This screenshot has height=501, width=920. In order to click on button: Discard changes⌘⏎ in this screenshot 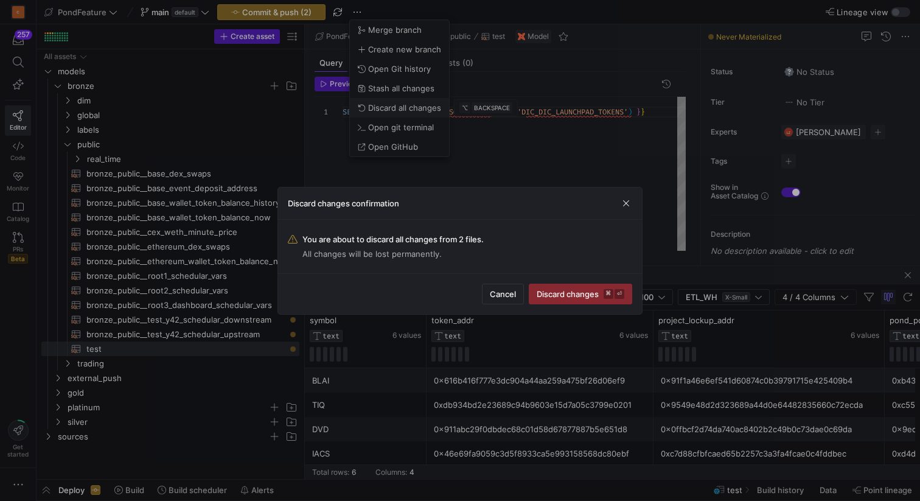, I will do `click(581, 294)`.